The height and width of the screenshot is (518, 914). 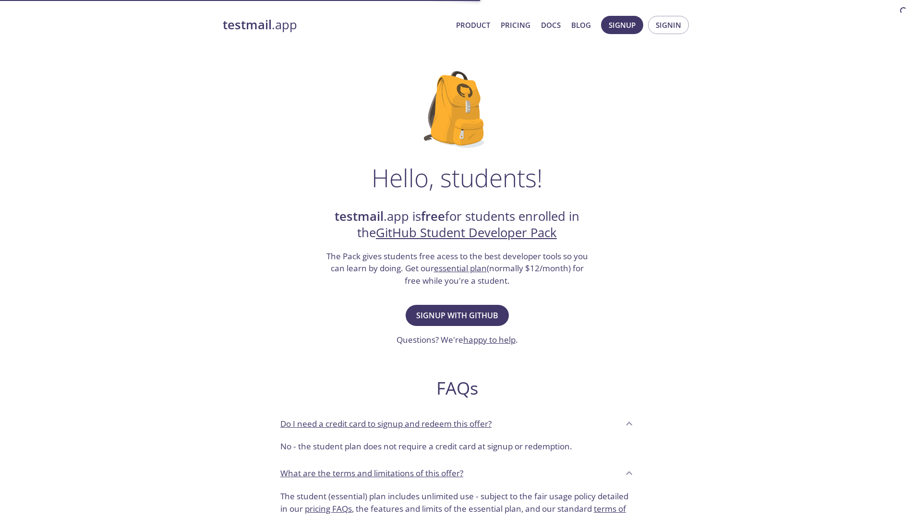 I want to click on a: Docs, so click(x=550, y=25).